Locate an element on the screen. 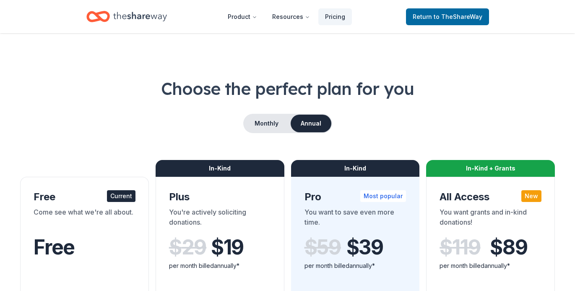 The width and height of the screenshot is (575, 291). div: Most popular is located at coordinates (383, 196).